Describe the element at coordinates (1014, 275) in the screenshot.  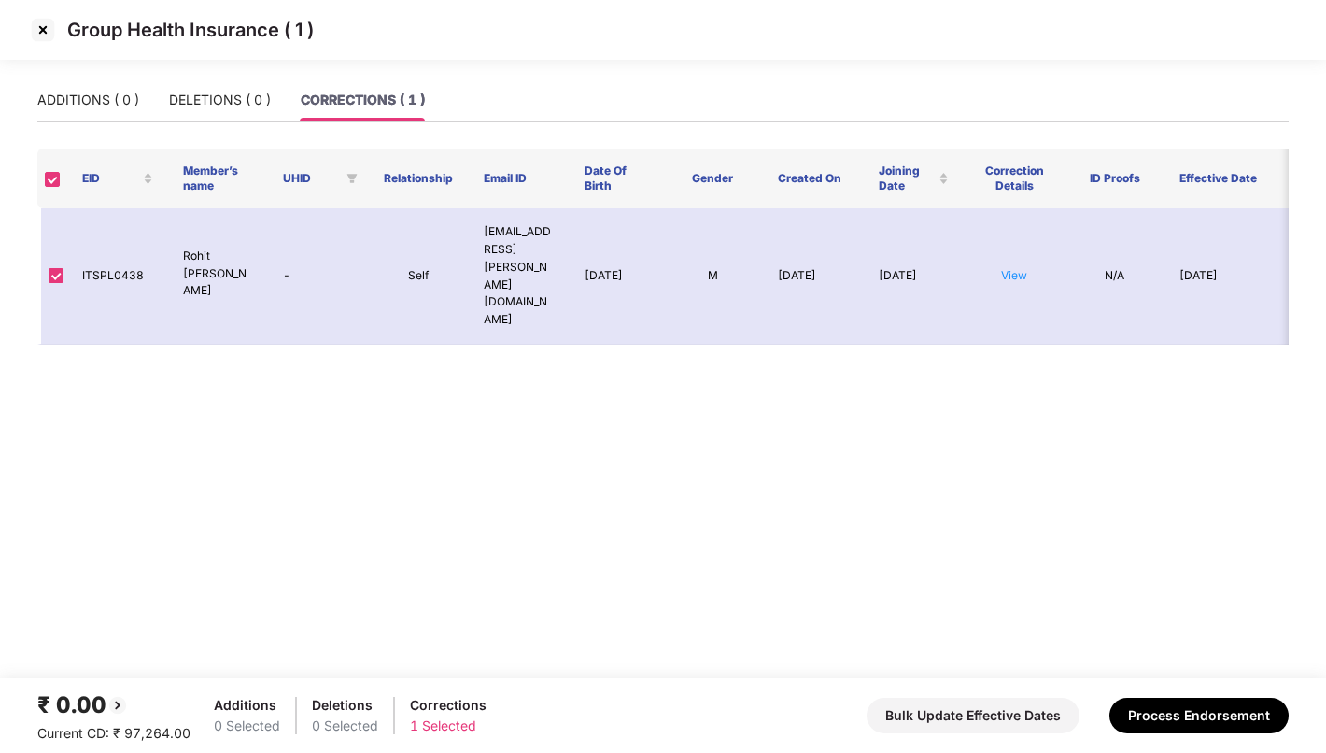
I see `a: View` at that location.